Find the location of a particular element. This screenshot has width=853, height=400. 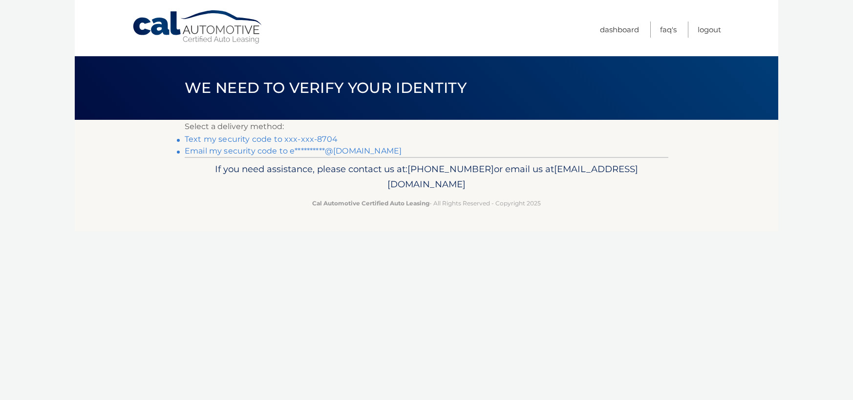

a: Dashboard is located at coordinates (620, 29).